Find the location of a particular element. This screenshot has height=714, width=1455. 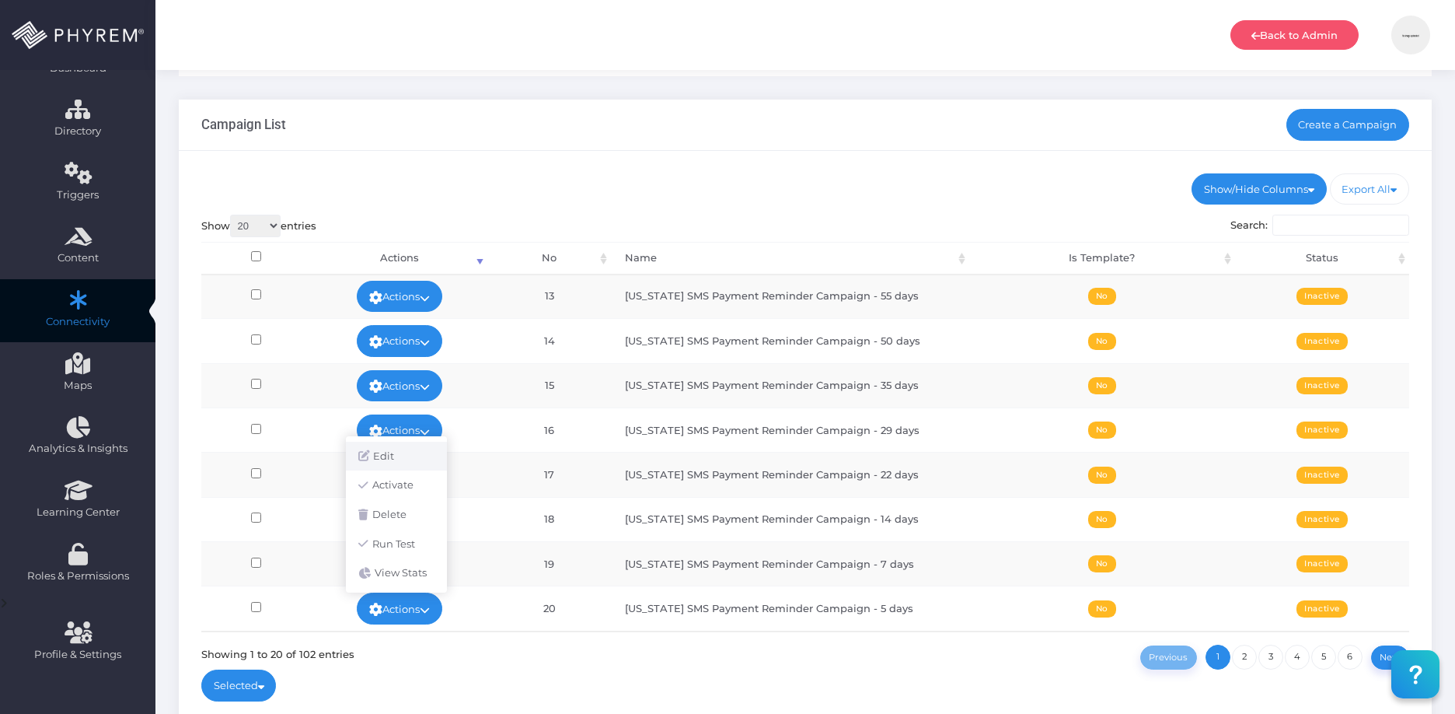

span: Roles & Permissions is located at coordinates (78, 576).